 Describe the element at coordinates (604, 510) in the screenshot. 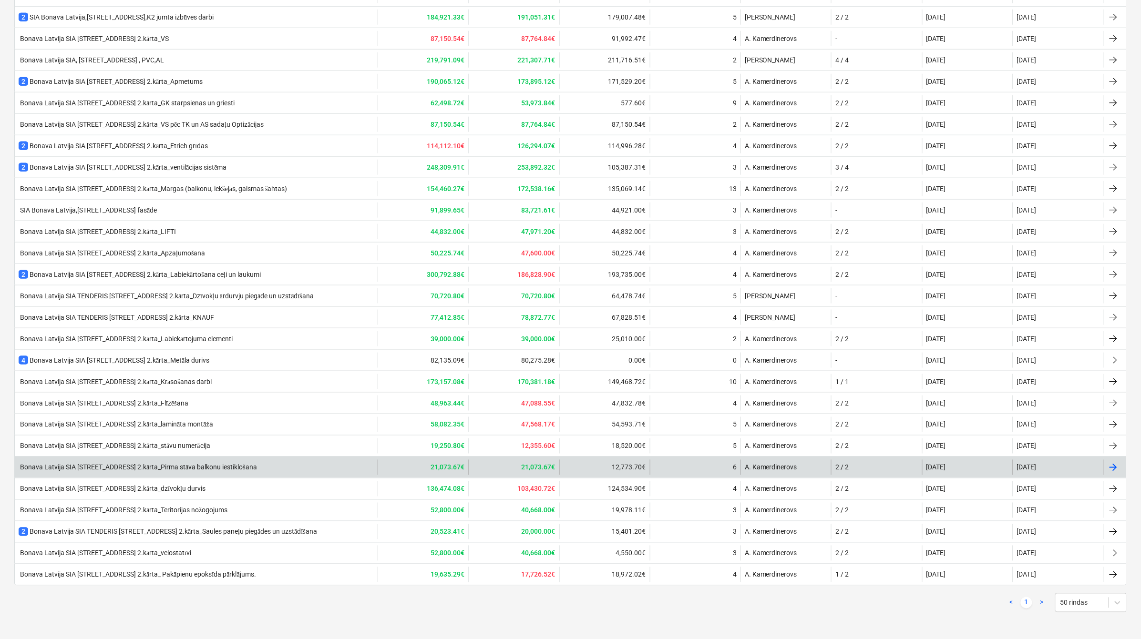

I see `div: 19,978.11€` at that location.